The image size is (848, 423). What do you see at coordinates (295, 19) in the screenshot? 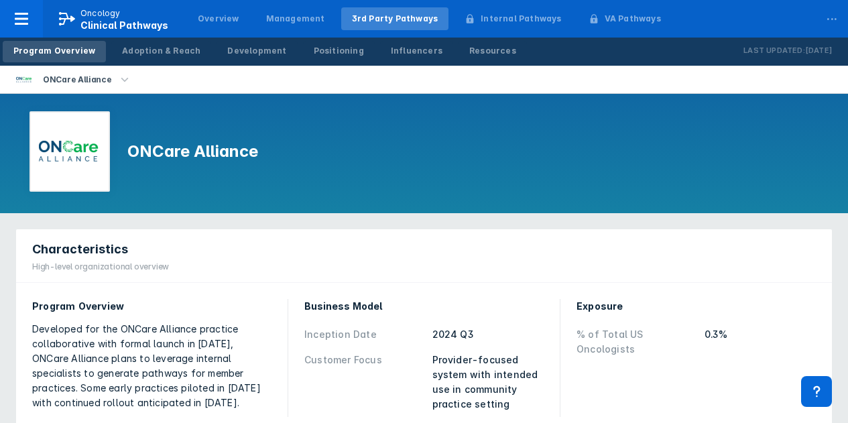
I see `a: Management` at bounding box center [295, 19].